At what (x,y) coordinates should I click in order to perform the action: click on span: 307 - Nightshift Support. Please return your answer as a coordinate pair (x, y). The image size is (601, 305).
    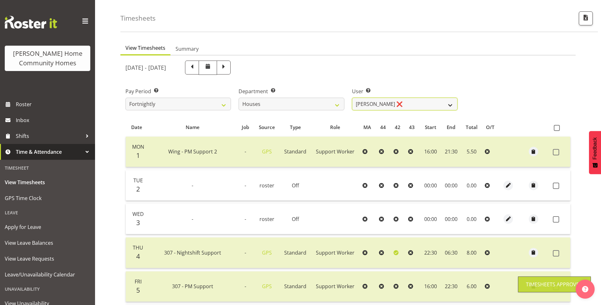
    Looking at the image, I should click on (193, 252).